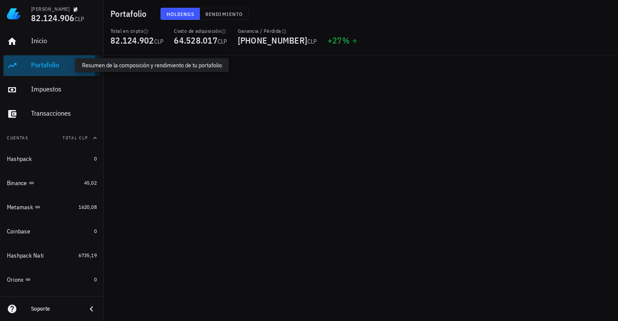 The width and height of the screenshot is (618, 321). What do you see at coordinates (52, 183) in the screenshot?
I see `a: Binance 45,02` at bounding box center [52, 183].